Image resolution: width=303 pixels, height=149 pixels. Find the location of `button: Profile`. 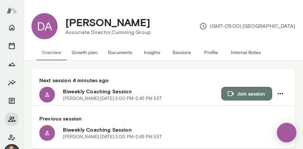

button: Profile is located at coordinates (211, 52).